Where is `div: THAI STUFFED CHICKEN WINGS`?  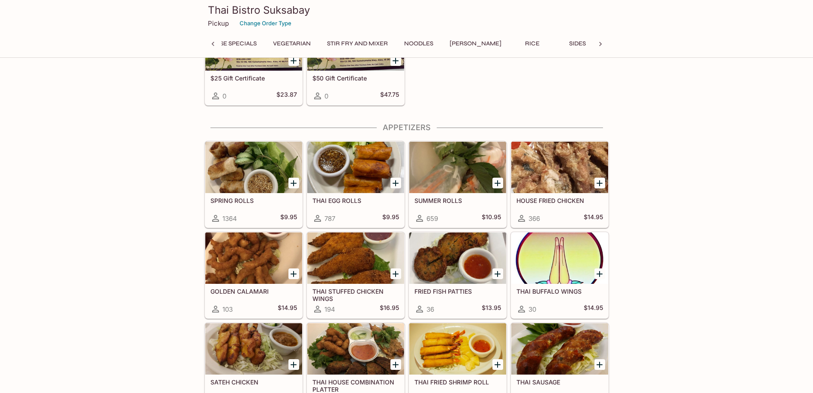 div: THAI STUFFED CHICKEN WINGS is located at coordinates (356, 258).